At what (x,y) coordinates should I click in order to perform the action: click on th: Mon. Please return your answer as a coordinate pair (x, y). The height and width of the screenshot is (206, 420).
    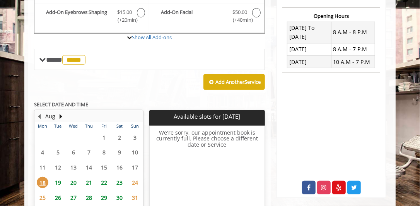
    Looking at the image, I should click on (43, 126).